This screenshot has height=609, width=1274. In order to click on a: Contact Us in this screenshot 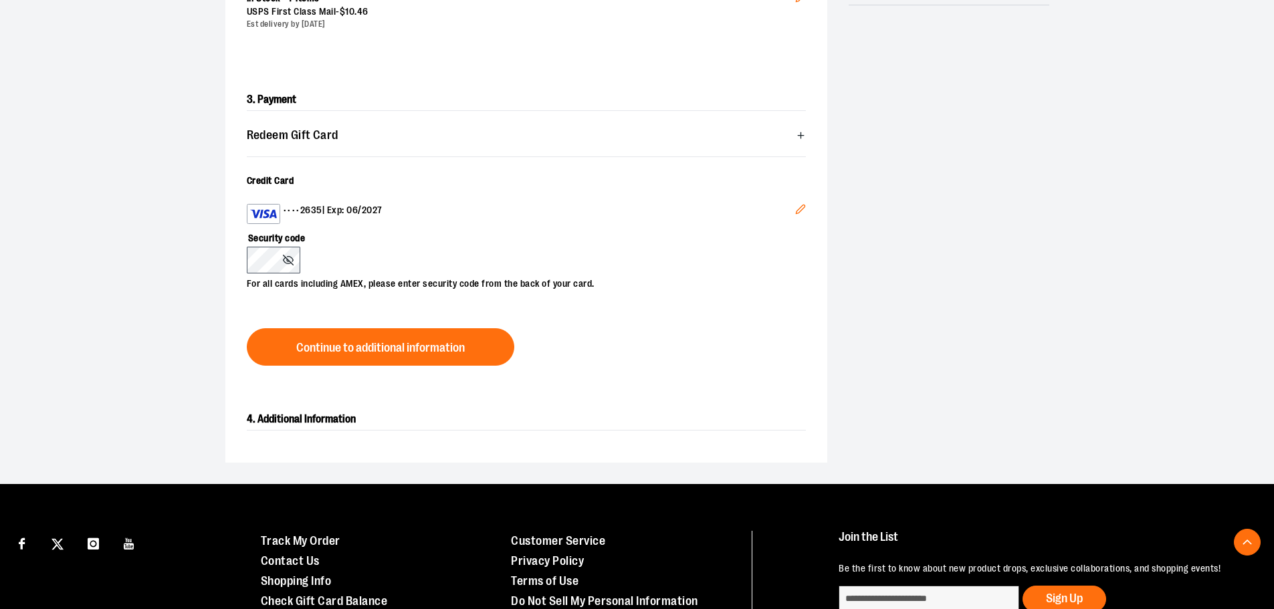, I will do `click(290, 561)`.